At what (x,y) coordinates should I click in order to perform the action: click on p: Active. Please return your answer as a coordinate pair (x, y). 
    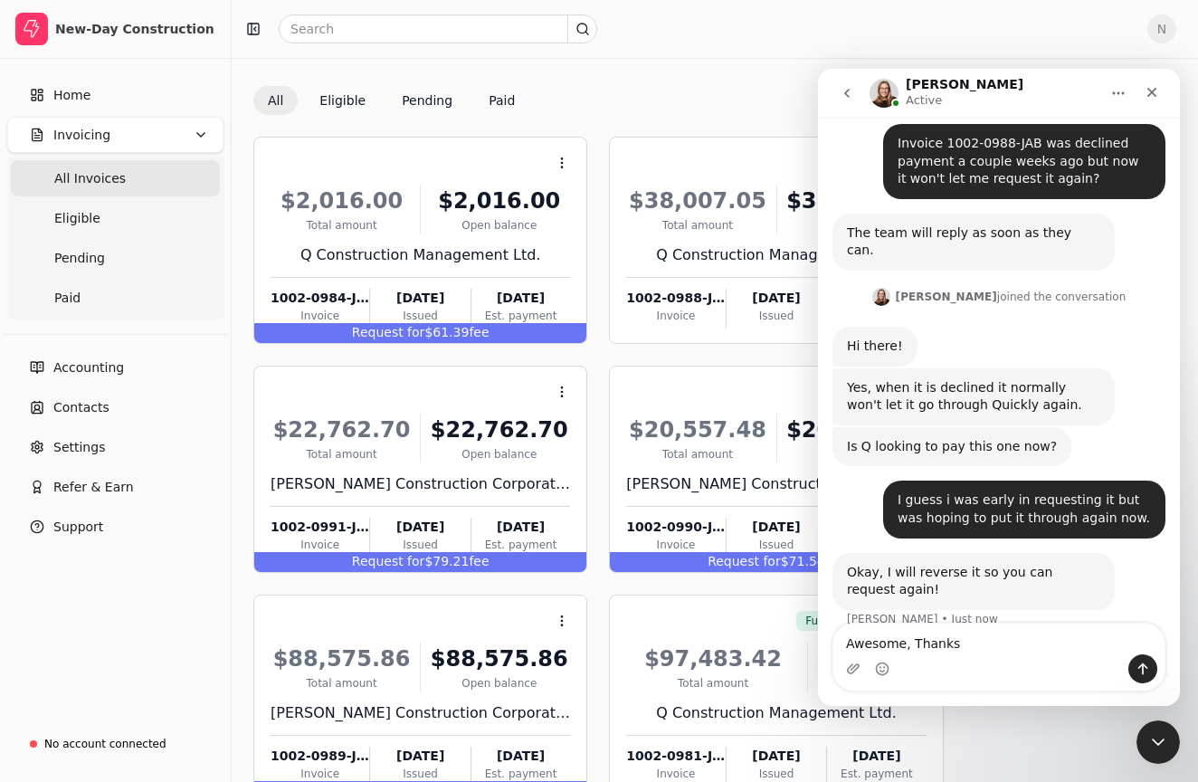
    Looking at the image, I should click on (106, 32).